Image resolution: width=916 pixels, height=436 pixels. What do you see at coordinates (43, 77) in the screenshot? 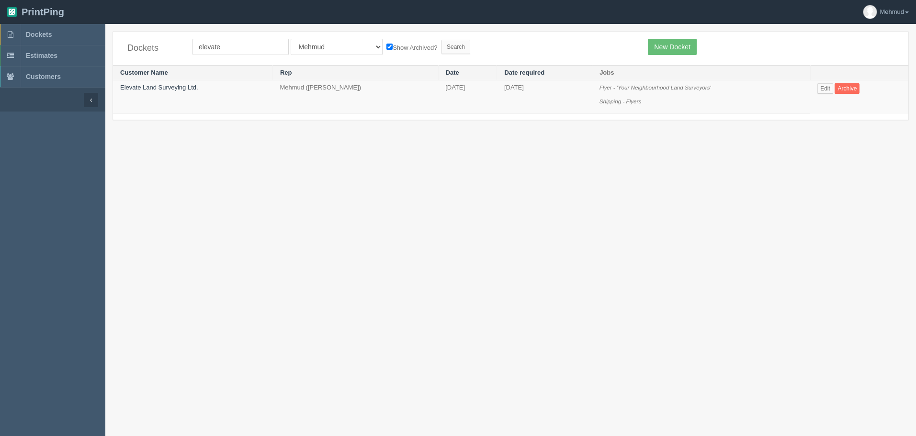
I see `span: Customers` at bounding box center [43, 77].